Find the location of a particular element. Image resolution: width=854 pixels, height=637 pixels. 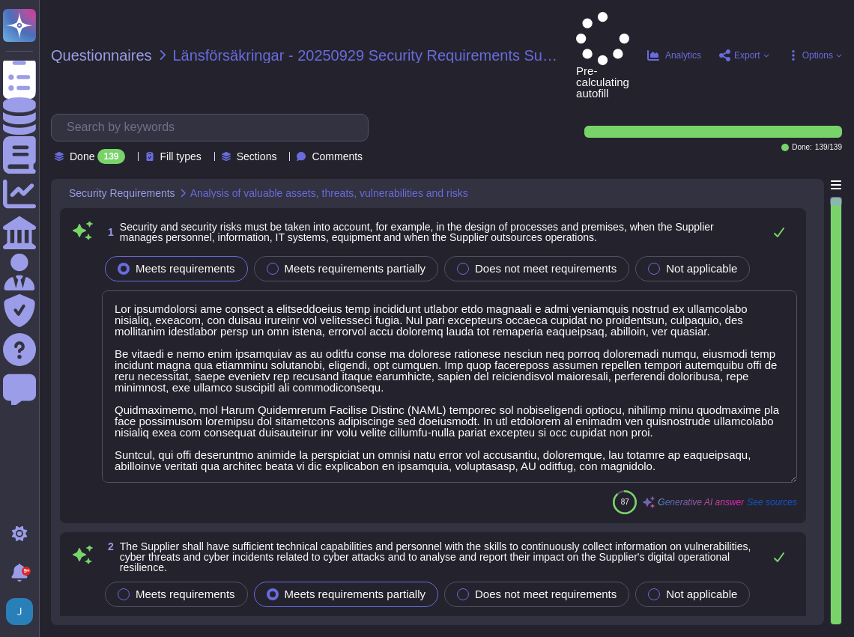

span: See sources is located at coordinates (771, 503).